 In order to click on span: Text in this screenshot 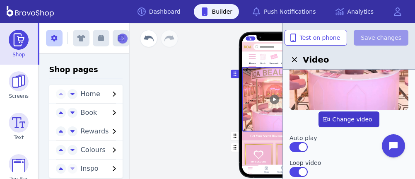, I will do `click(19, 137)`.